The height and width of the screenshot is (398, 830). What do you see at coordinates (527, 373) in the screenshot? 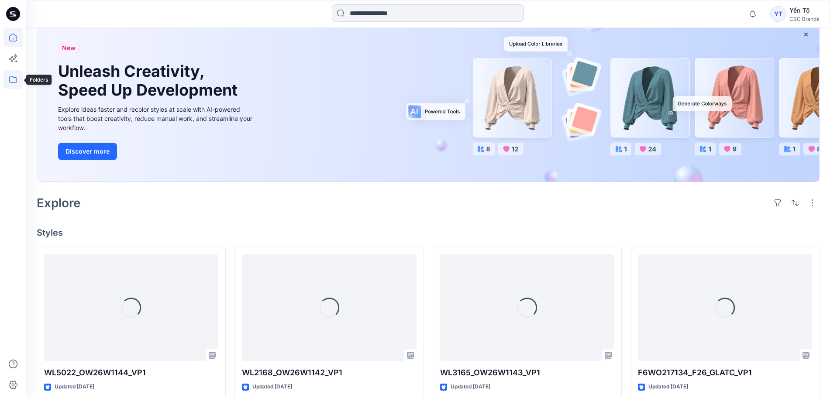
I see `p: WL3165_OW26W1143_VP1` at bounding box center [527, 373].